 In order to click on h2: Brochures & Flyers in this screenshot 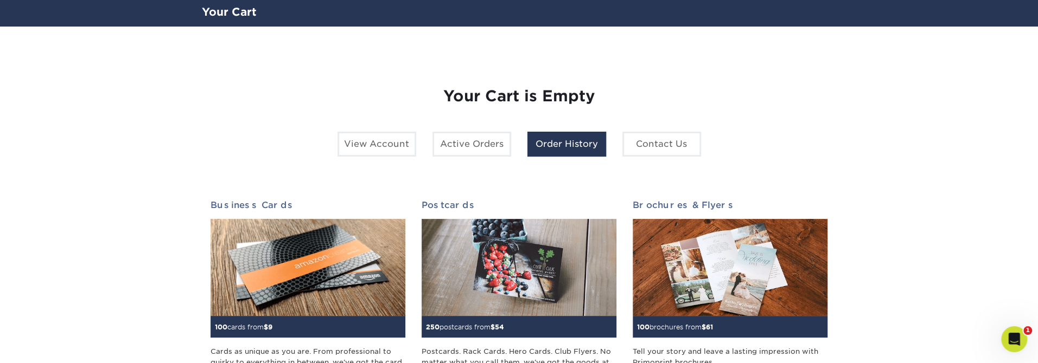, I will do `click(730, 205)`.